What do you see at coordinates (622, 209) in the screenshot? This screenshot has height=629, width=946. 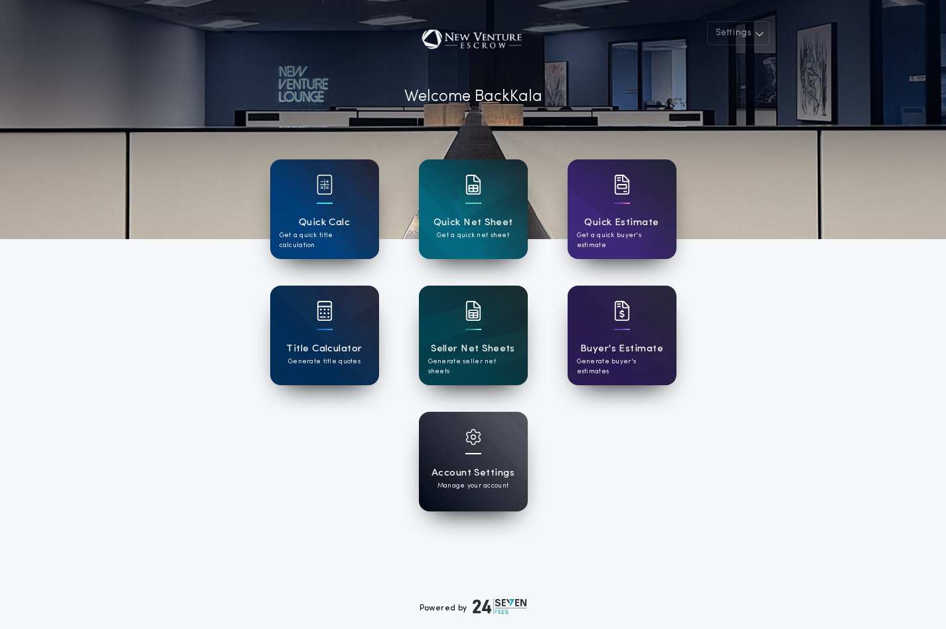 I see `a: card iconQuick EstimateGet a quick buyer's estimate` at bounding box center [622, 209].